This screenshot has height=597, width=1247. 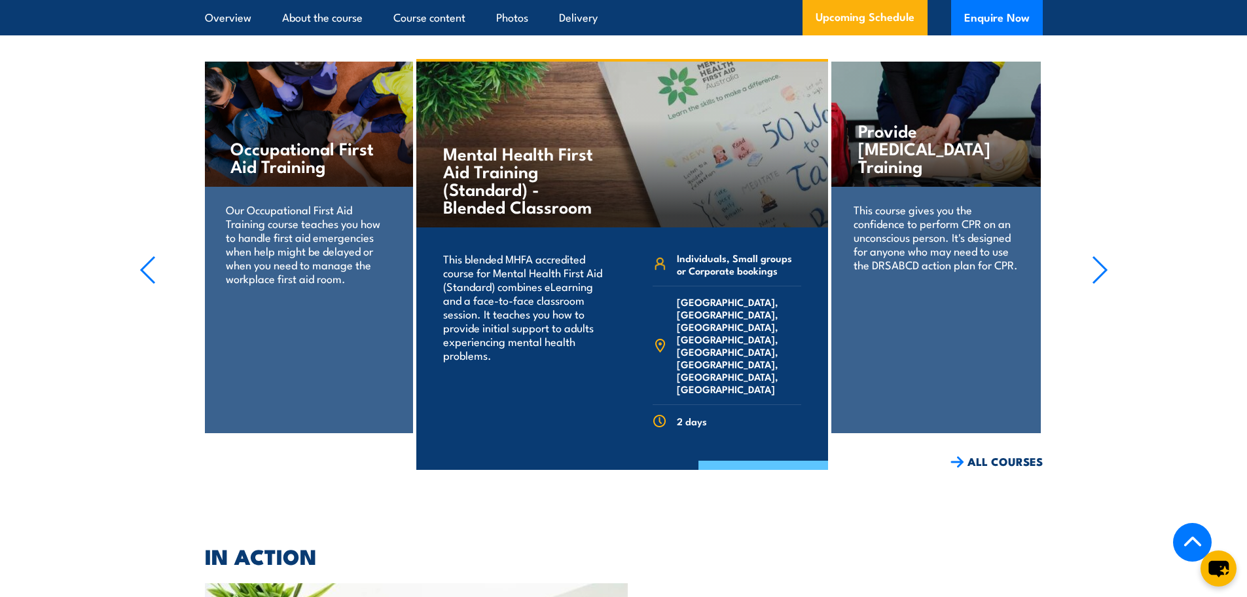 I want to click on p: Our Occupational First Aid Training course teaches you how to handle first aid emergencies when h..., so click(x=308, y=244).